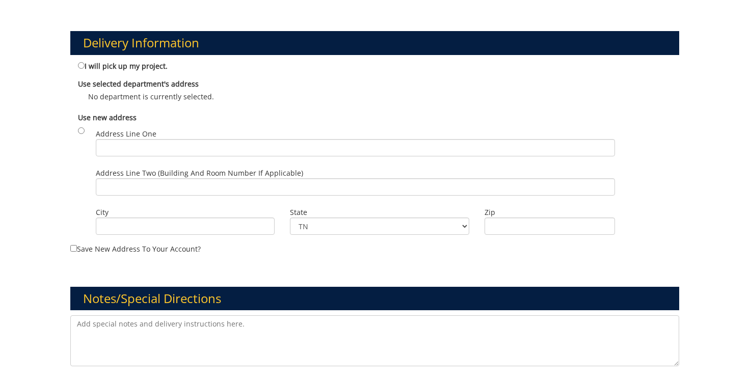  What do you see at coordinates (550, 213) in the screenshot?
I see `label: Zip` at bounding box center [550, 213].